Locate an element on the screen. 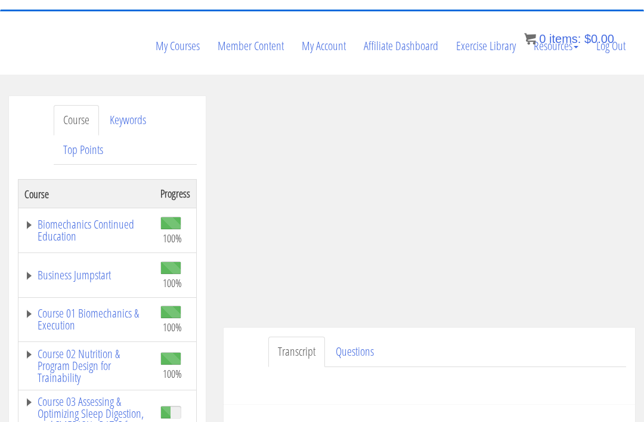 This screenshot has width=644, height=422. a: Member Content is located at coordinates (251, 46).